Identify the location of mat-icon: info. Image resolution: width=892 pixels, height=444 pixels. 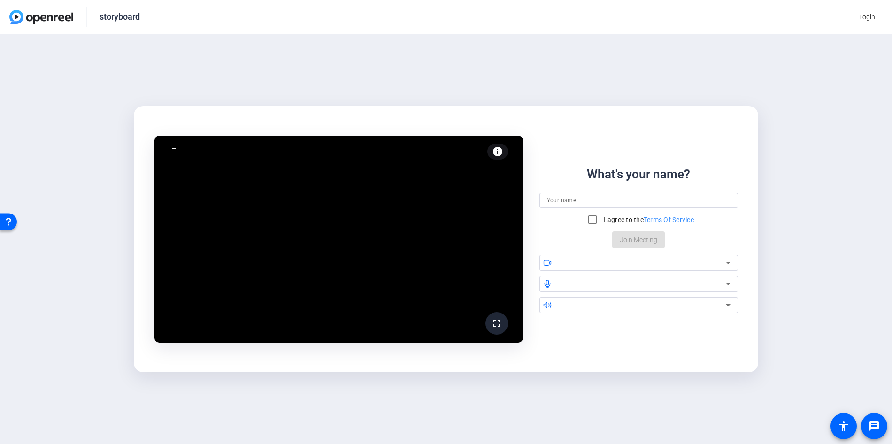
(498, 152).